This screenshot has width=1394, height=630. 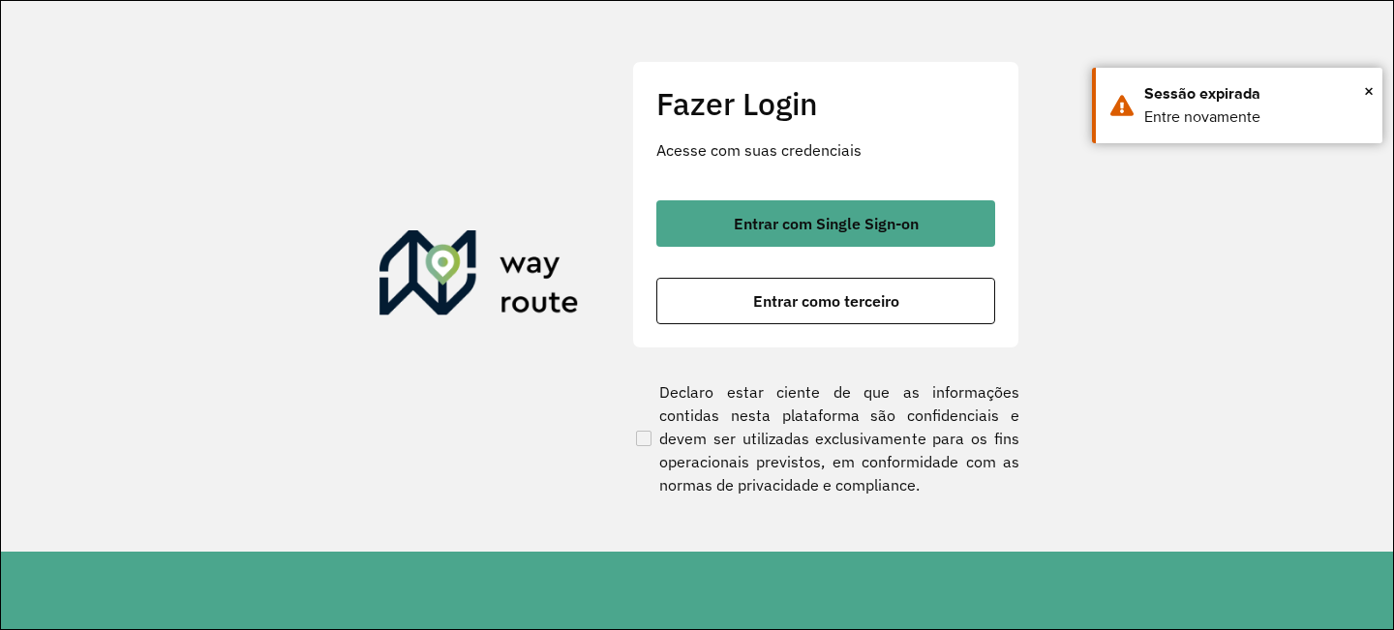 What do you see at coordinates (825, 224) in the screenshot?
I see `span: Entrar com Single Sign-on` at bounding box center [825, 224].